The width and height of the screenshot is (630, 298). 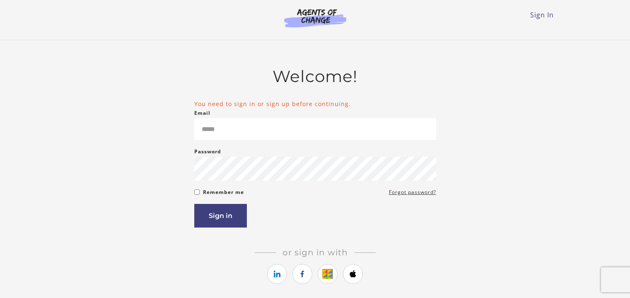 What do you see at coordinates (315, 104) in the screenshot?
I see `li: You need to sign in or sign up before continuing.` at bounding box center [315, 104].